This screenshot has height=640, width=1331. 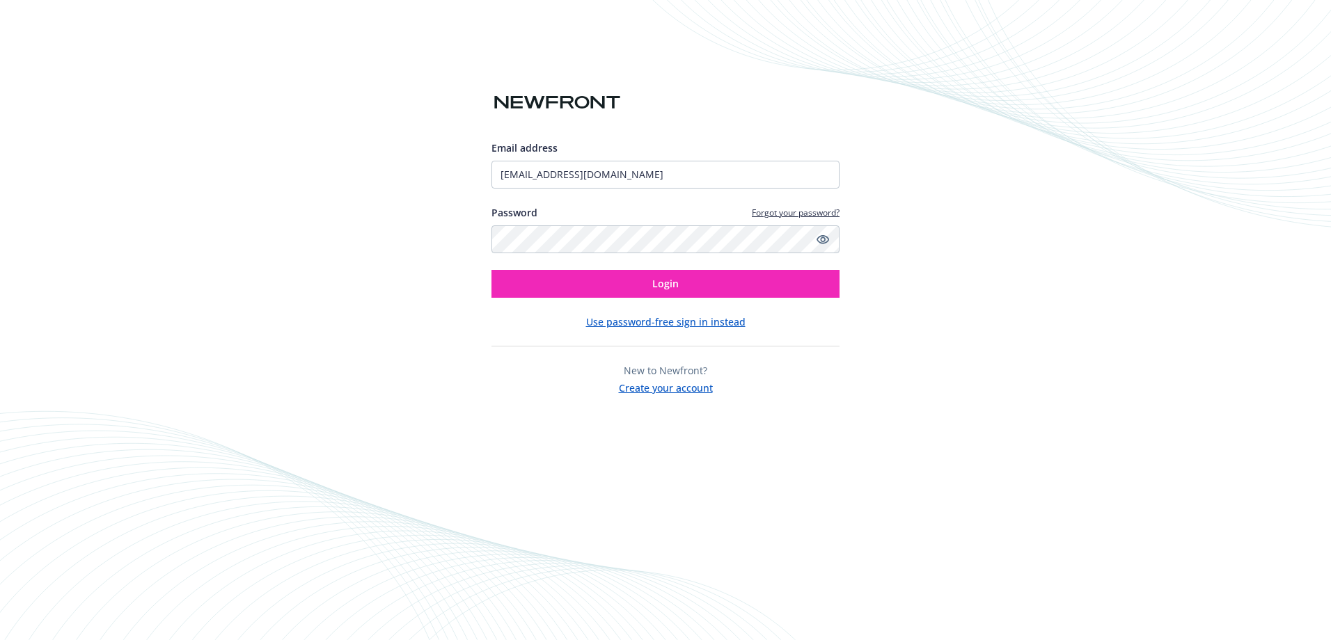 I want to click on span: New to Newfront?, so click(x=665, y=370).